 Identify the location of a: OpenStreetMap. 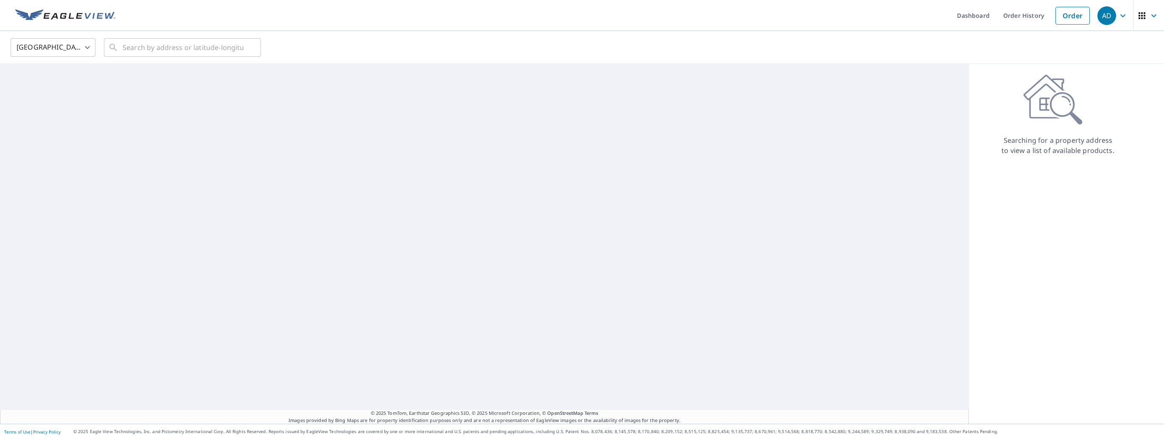
(565, 413).